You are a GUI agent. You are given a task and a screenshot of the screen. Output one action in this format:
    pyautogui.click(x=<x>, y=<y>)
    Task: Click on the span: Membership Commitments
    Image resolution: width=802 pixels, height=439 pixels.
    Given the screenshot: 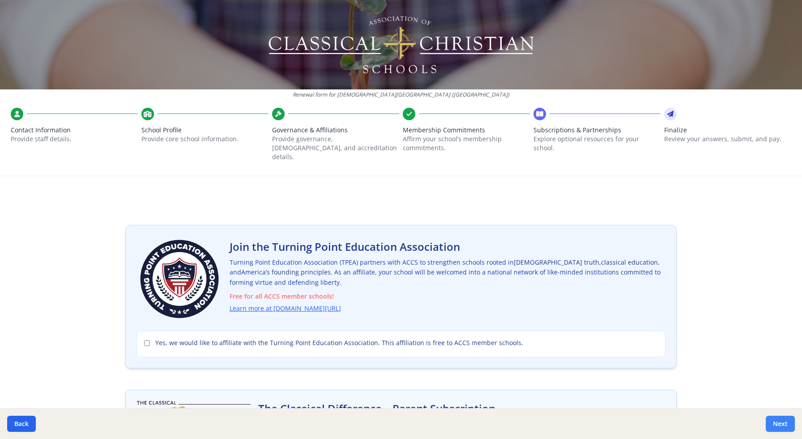 What is the action you would take?
    pyautogui.click(x=466, y=130)
    